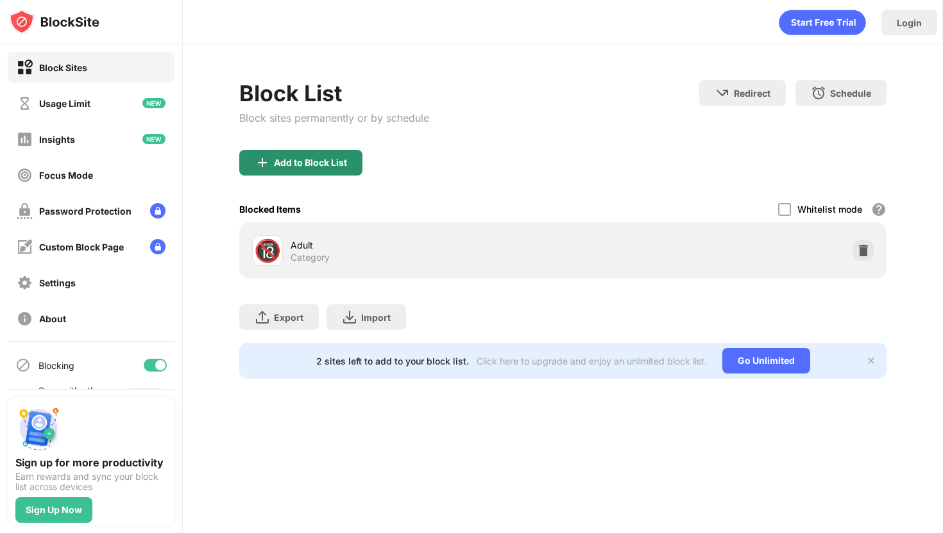 The height and width of the screenshot is (533, 943). I want to click on div: Usage Limit, so click(65, 103).